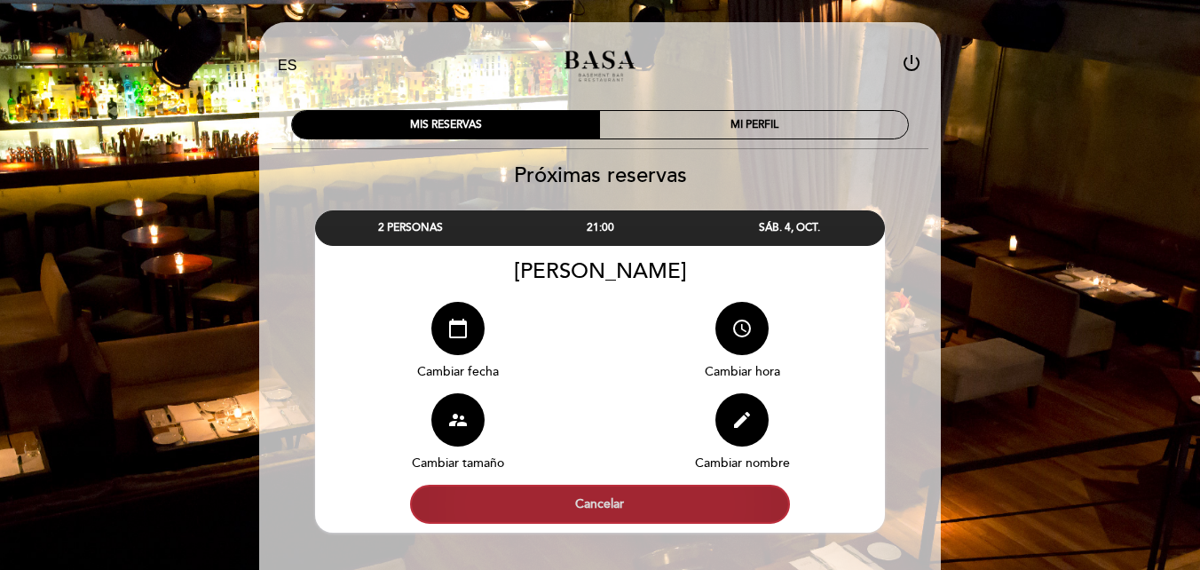 The image size is (1200, 570). I want to click on i: supervisor_account, so click(458, 420).